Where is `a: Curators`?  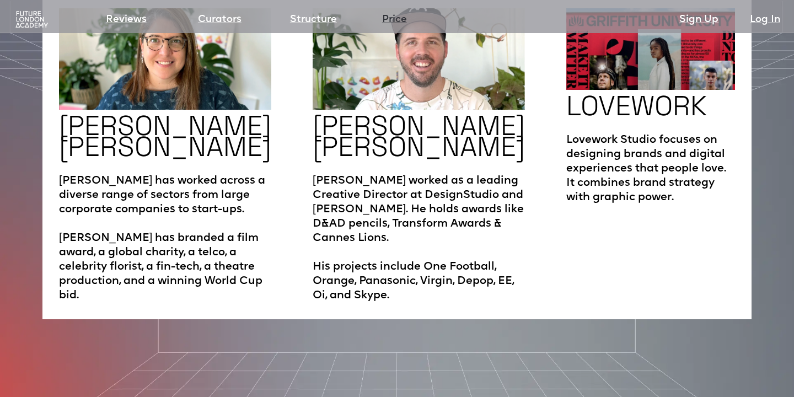
a: Curators is located at coordinates (219, 20).